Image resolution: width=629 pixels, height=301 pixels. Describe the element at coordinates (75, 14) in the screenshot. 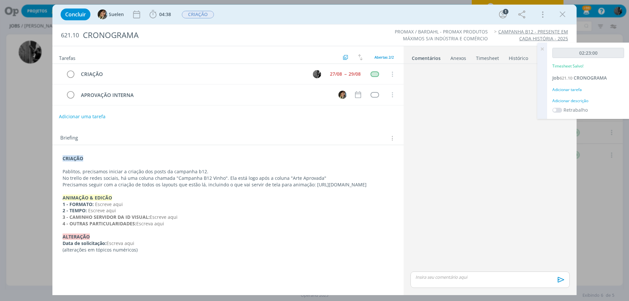

I see `span: Concluir` at that location.